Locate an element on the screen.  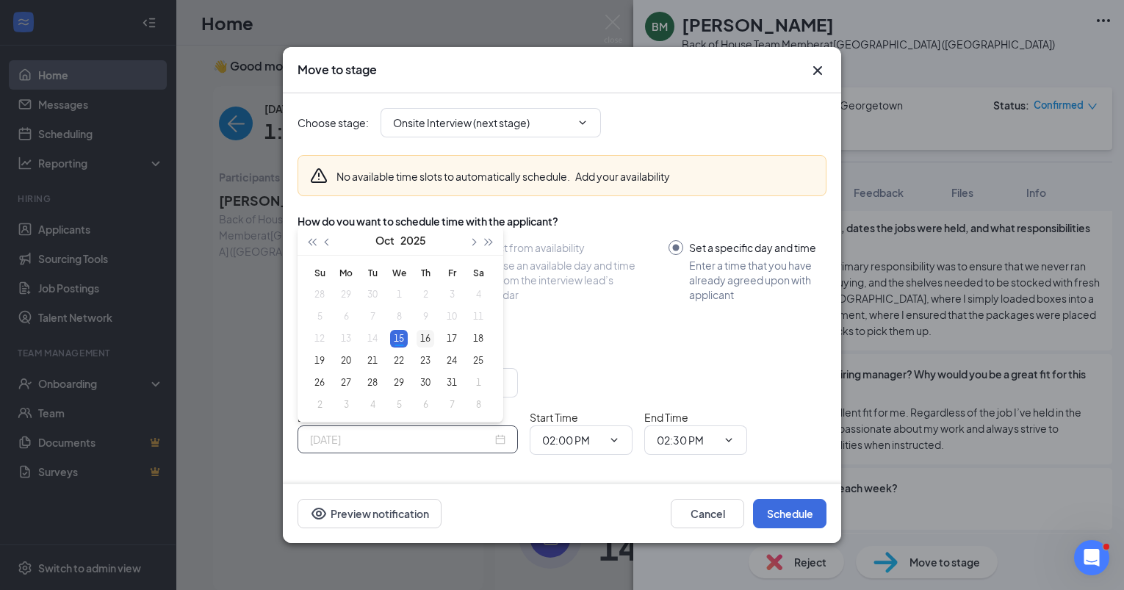
td: 2025-10-17 is located at coordinates (452, 339).